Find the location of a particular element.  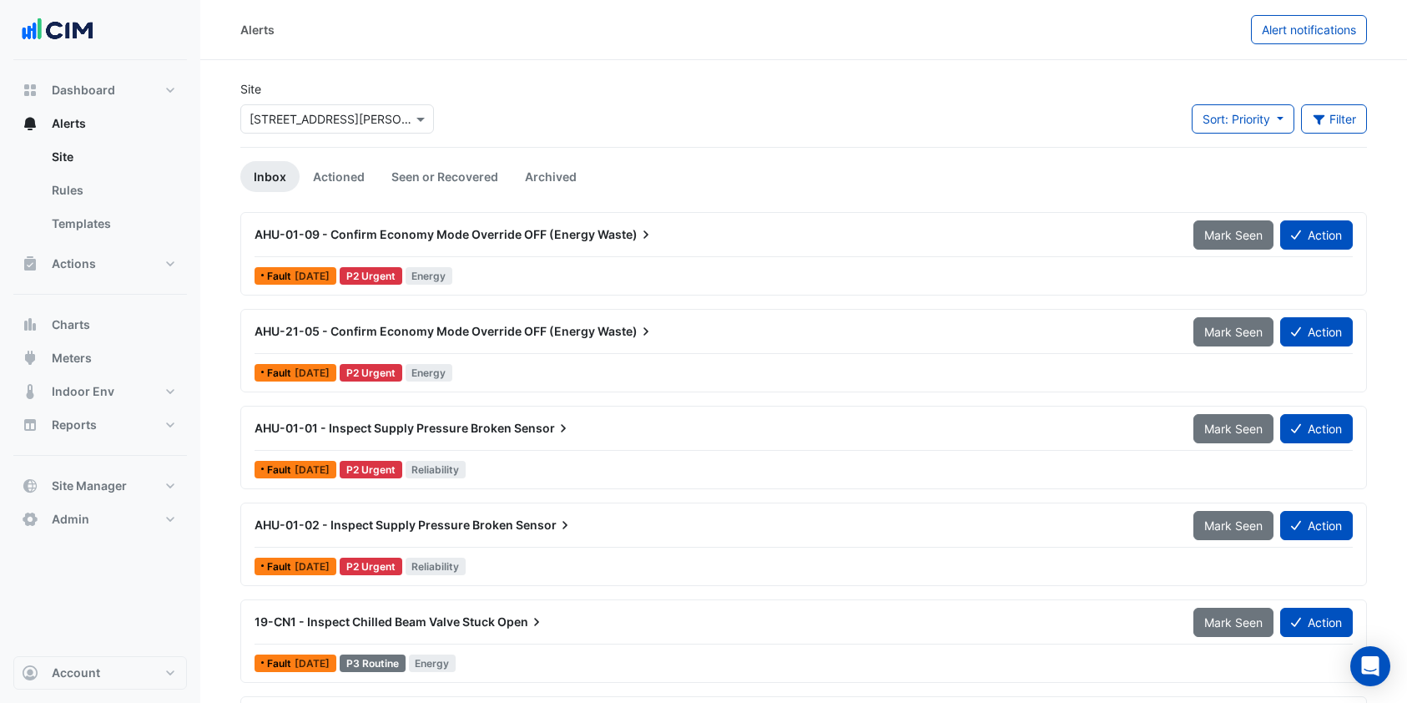

button: Dashboard is located at coordinates (100, 90).